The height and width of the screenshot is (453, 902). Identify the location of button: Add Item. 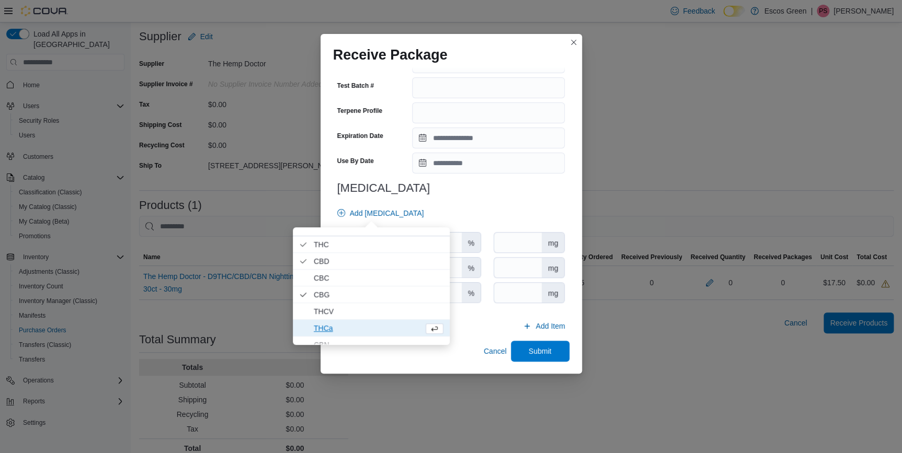
(544, 326).